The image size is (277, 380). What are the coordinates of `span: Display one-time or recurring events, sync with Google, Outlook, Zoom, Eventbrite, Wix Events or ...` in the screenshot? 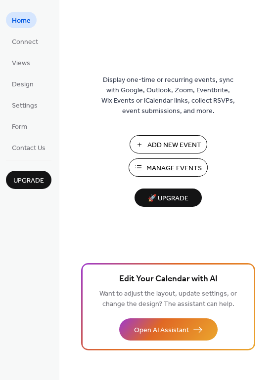 It's located at (168, 96).